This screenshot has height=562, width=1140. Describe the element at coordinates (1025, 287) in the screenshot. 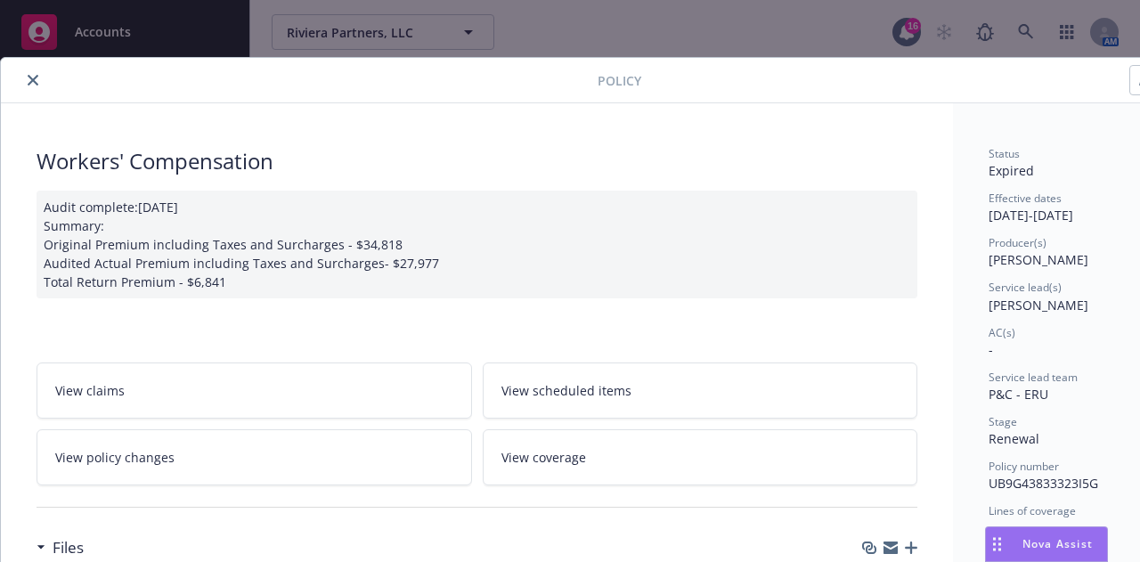

I see `span: Service lead(s)` at that location.